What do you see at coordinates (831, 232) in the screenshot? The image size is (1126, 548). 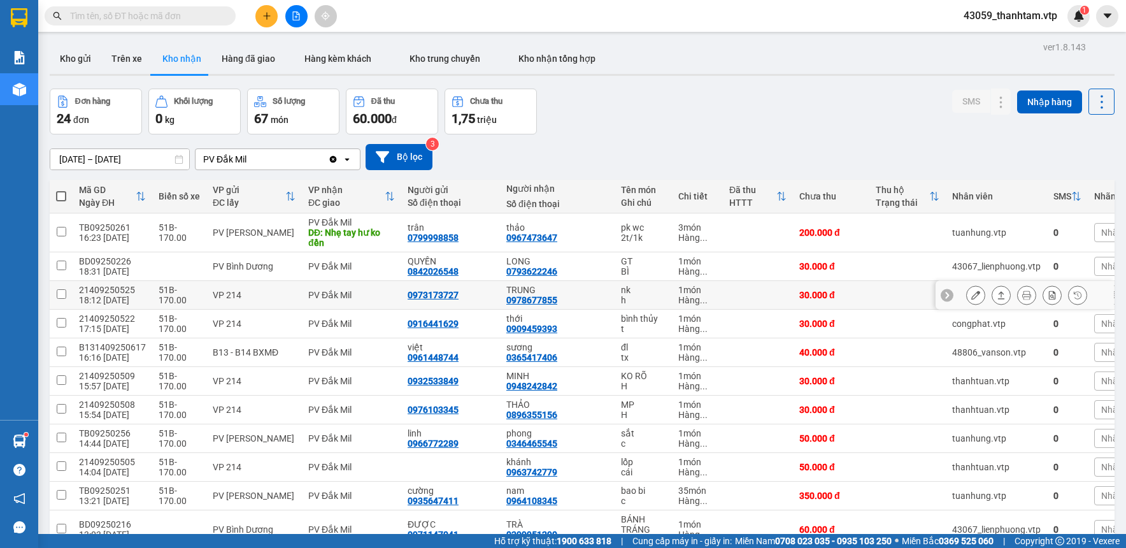 I see `div: 200.000 đ` at bounding box center [831, 232].